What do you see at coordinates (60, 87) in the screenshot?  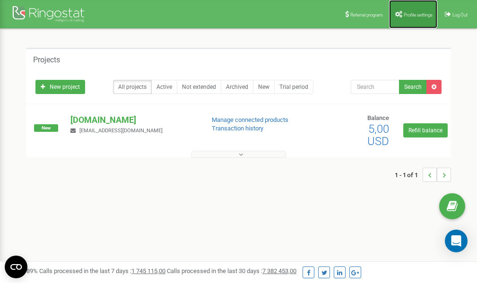 I see `a: New project` at bounding box center [60, 87].